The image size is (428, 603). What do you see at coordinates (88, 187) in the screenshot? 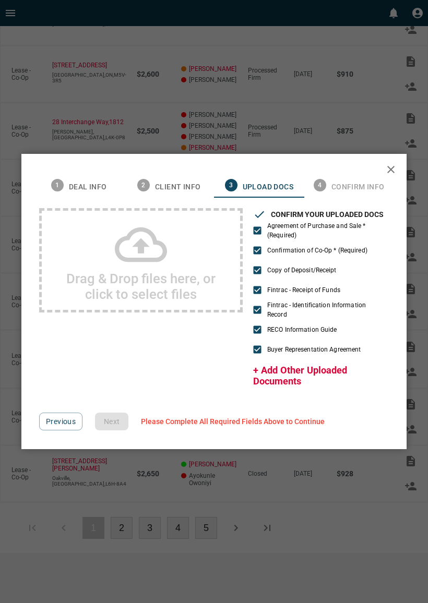
I see `span: Deal Info` at bounding box center [88, 187].